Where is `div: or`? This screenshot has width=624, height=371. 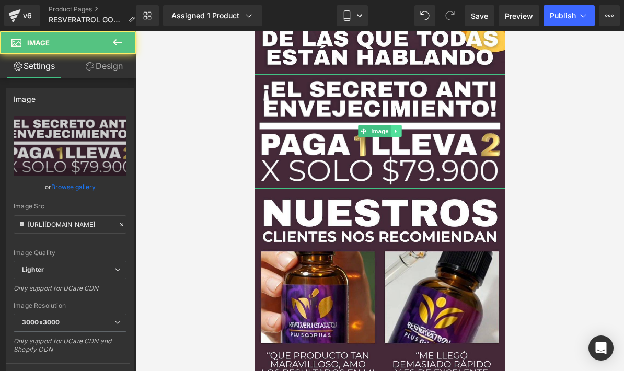 div: or is located at coordinates (70, 187).